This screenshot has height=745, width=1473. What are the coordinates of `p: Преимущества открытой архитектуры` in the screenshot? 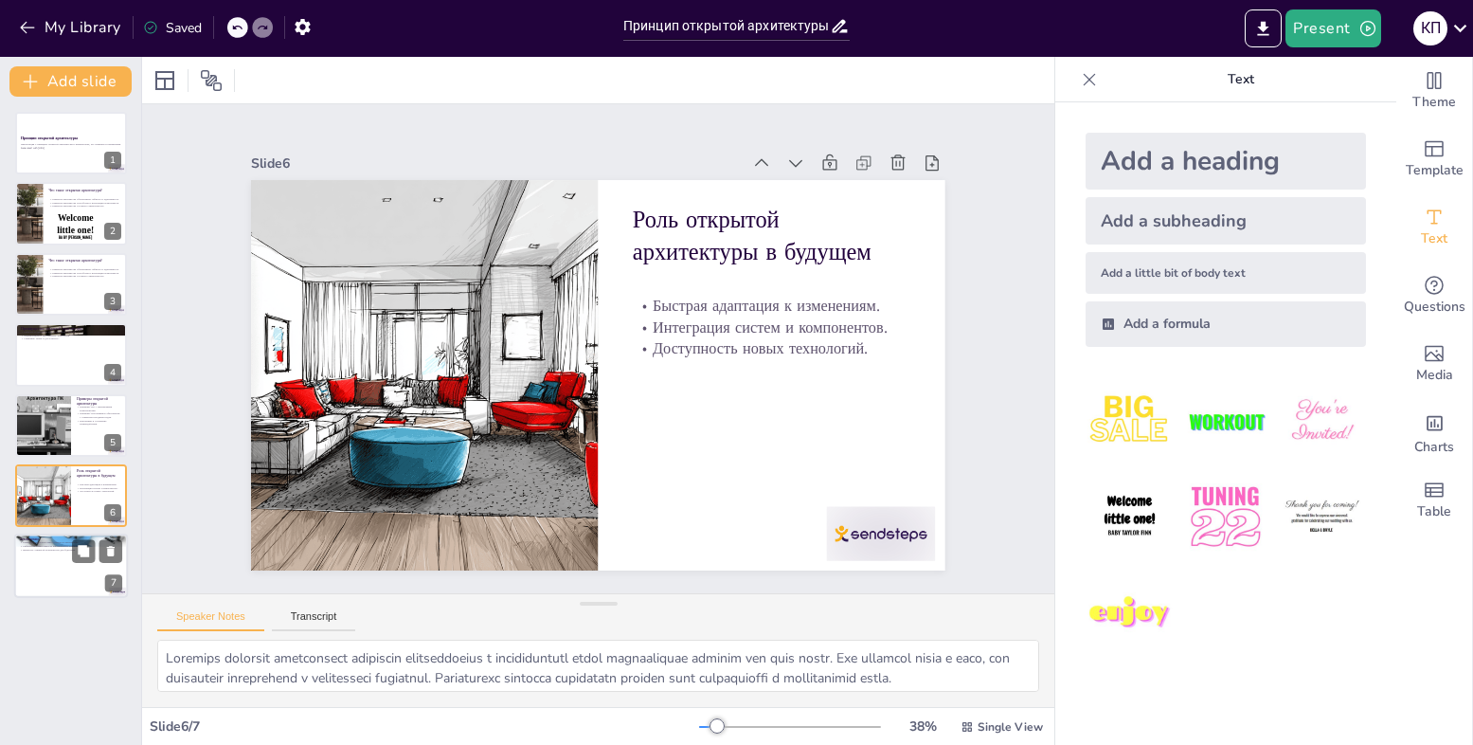 It's located at (71, 329).